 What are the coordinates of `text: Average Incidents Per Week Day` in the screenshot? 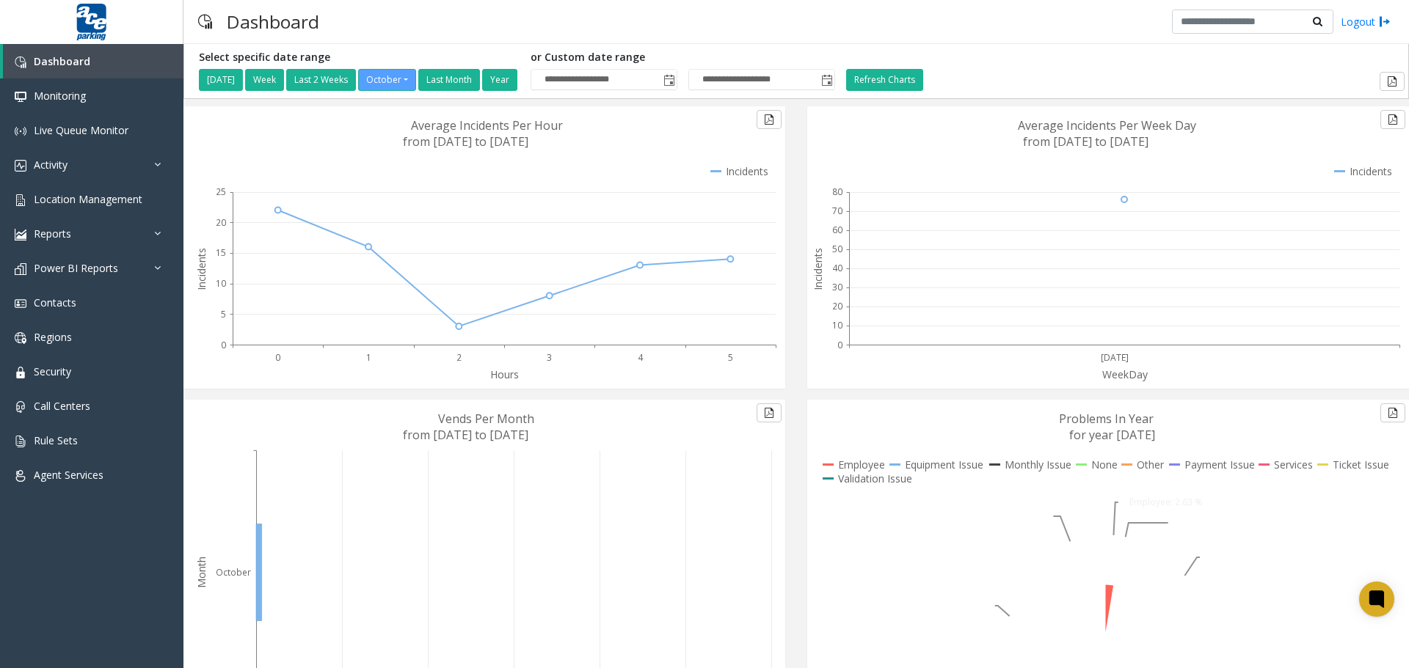 It's located at (1106, 125).